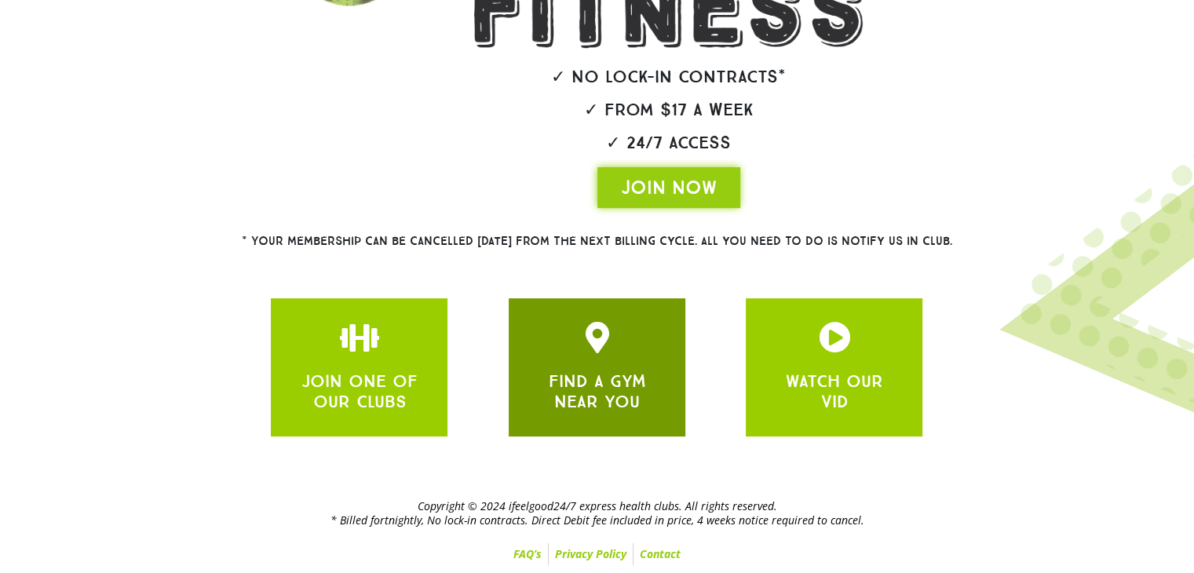 This screenshot has width=1194, height=573. What do you see at coordinates (527, 554) in the screenshot?
I see `a: FAQ’s` at bounding box center [527, 554].